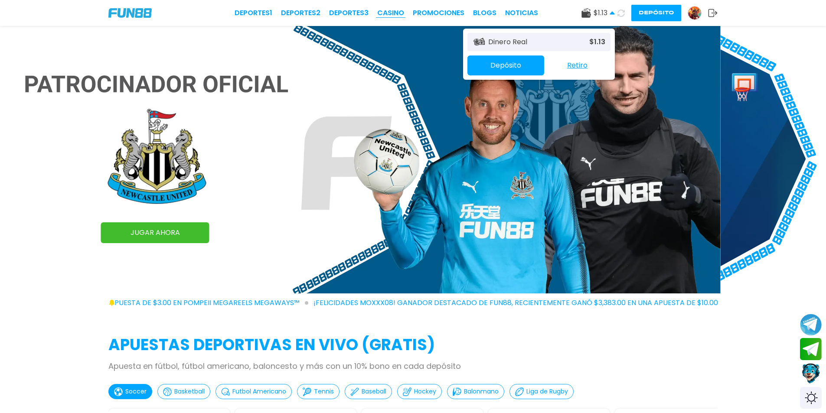 The image size is (826, 413). What do you see at coordinates (419, 391) in the screenshot?
I see `button: Hockey` at bounding box center [419, 391].